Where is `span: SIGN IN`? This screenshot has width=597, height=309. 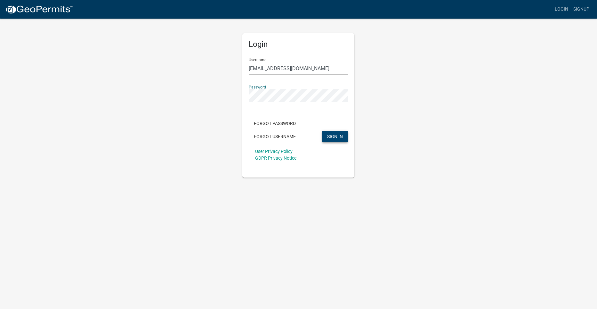
span: SIGN IN is located at coordinates (335, 136).